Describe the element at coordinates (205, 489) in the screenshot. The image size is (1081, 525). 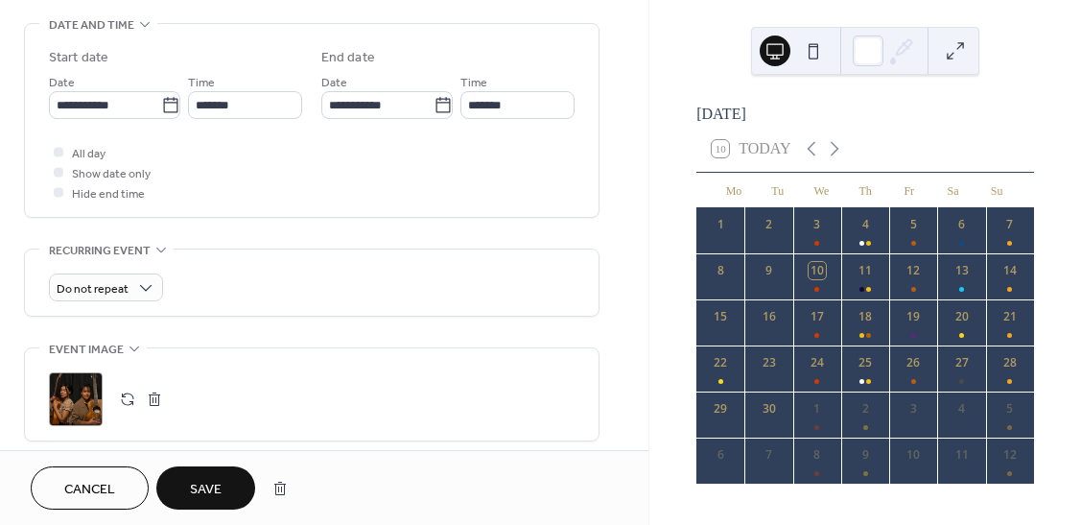
I see `span: Save` at that location.